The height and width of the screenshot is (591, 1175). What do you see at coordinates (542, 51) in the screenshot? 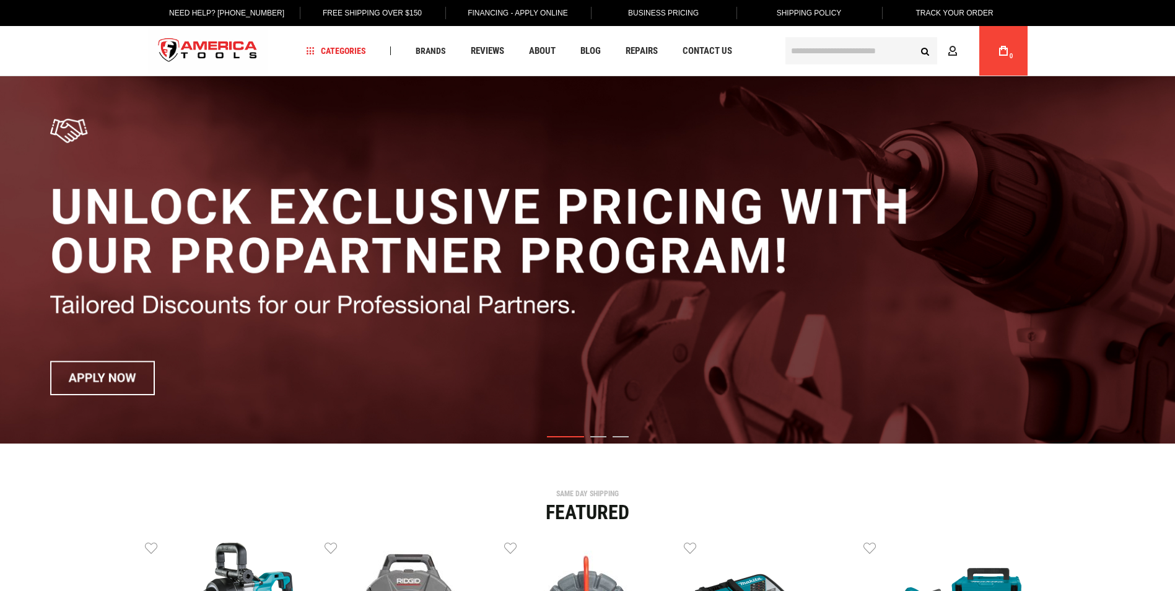
I see `a: About` at bounding box center [542, 51].